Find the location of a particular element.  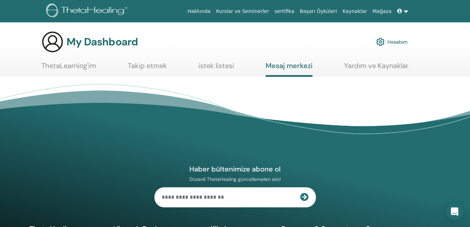

a: Başarı Öyküleri is located at coordinates (318, 11).